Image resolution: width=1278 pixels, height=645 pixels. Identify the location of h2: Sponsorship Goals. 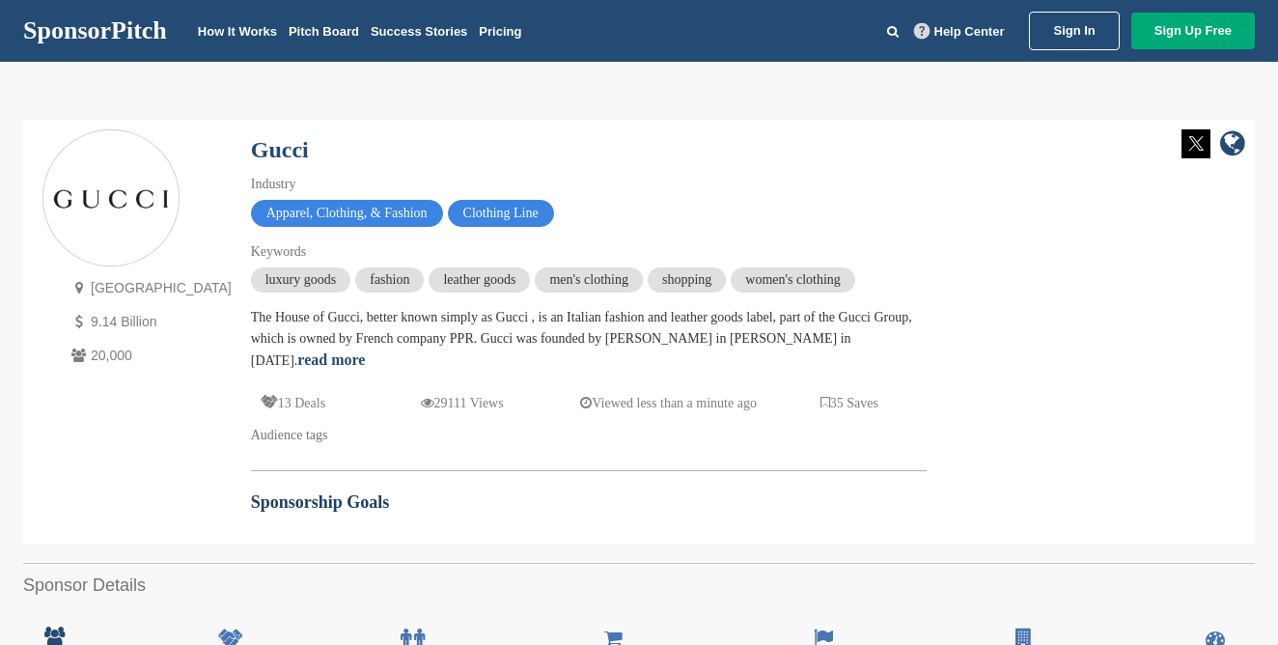
(589, 502).